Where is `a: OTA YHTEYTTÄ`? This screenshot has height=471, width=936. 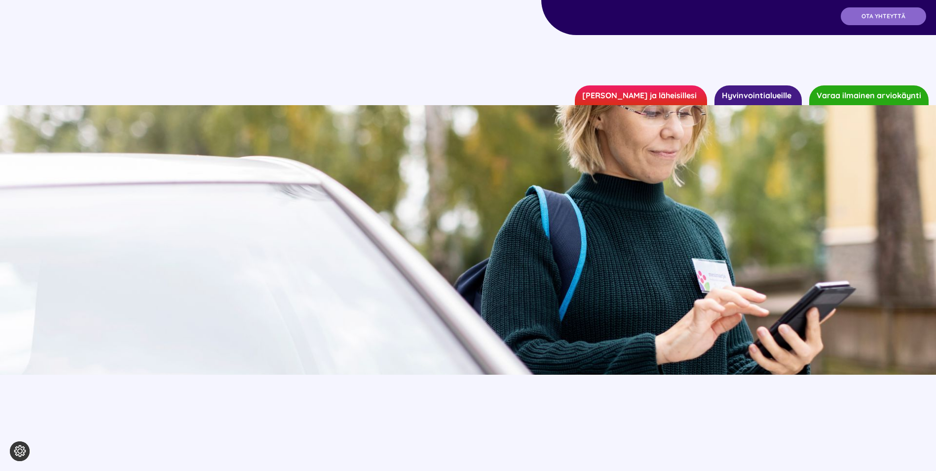
a: OTA YHTEYTTÄ is located at coordinates (883, 16).